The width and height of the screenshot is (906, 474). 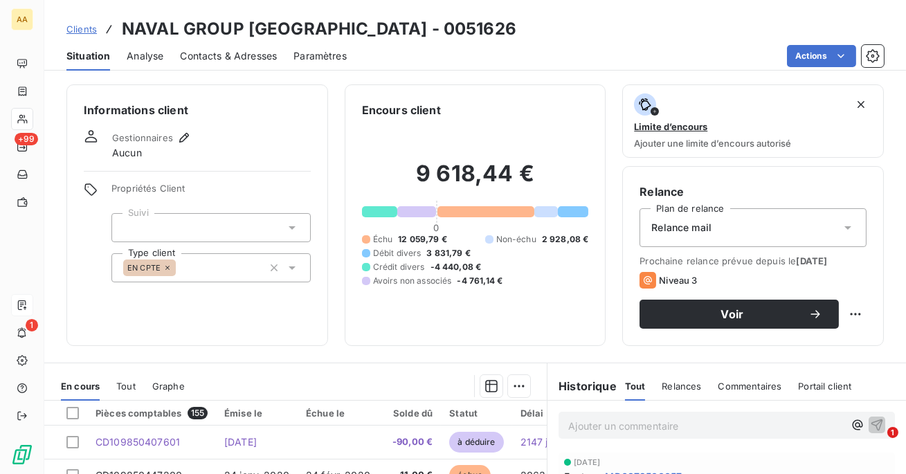 What do you see at coordinates (397, 253) in the screenshot?
I see `span: Débit divers` at bounding box center [397, 253].